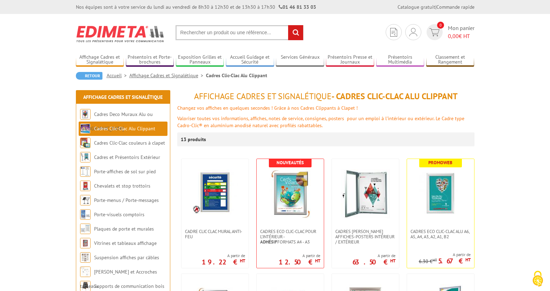  I want to click on span: Mon panier, so click(461, 32).